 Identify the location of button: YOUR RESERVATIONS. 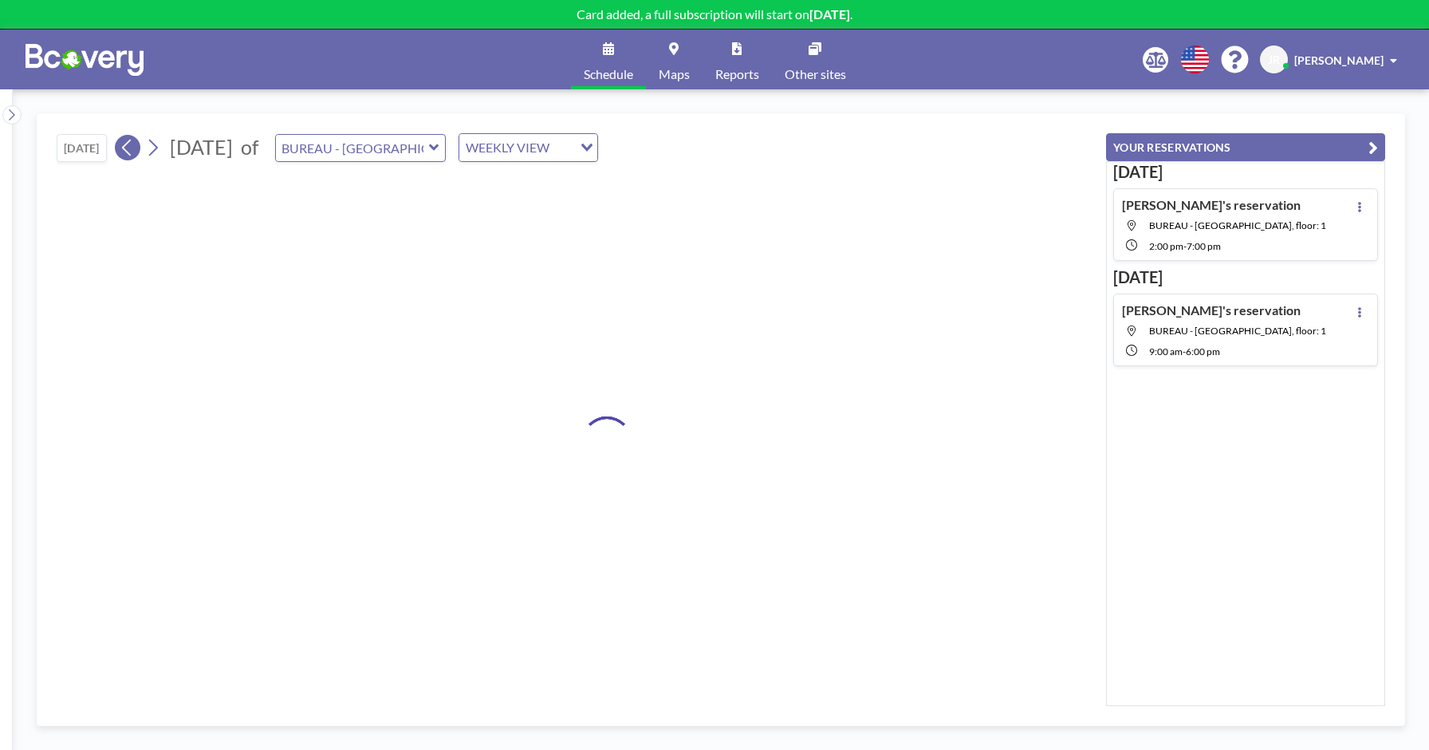
(1246, 147).